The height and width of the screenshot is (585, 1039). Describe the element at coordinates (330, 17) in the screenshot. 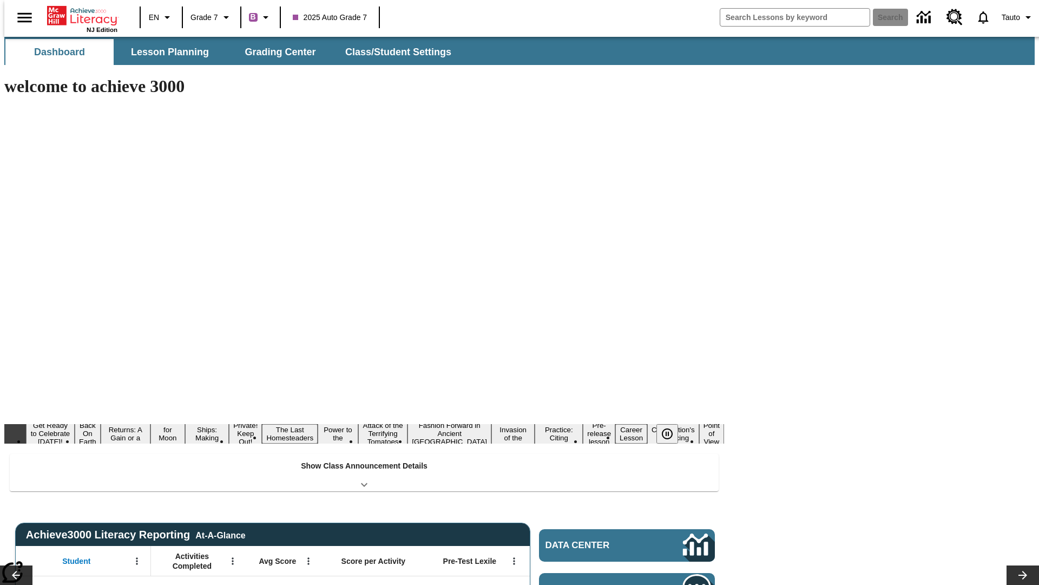

I see `span: 2025 Auto Grade 7` at that location.